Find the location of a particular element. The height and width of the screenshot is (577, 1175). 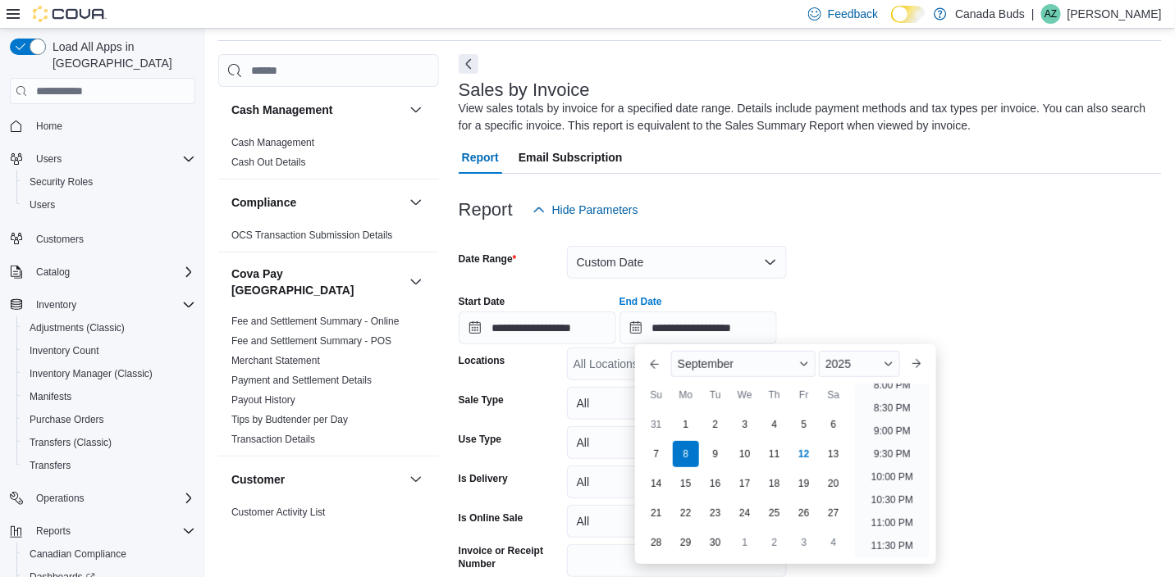

span: Inventory Manager (Classic) is located at coordinates (91, 374).